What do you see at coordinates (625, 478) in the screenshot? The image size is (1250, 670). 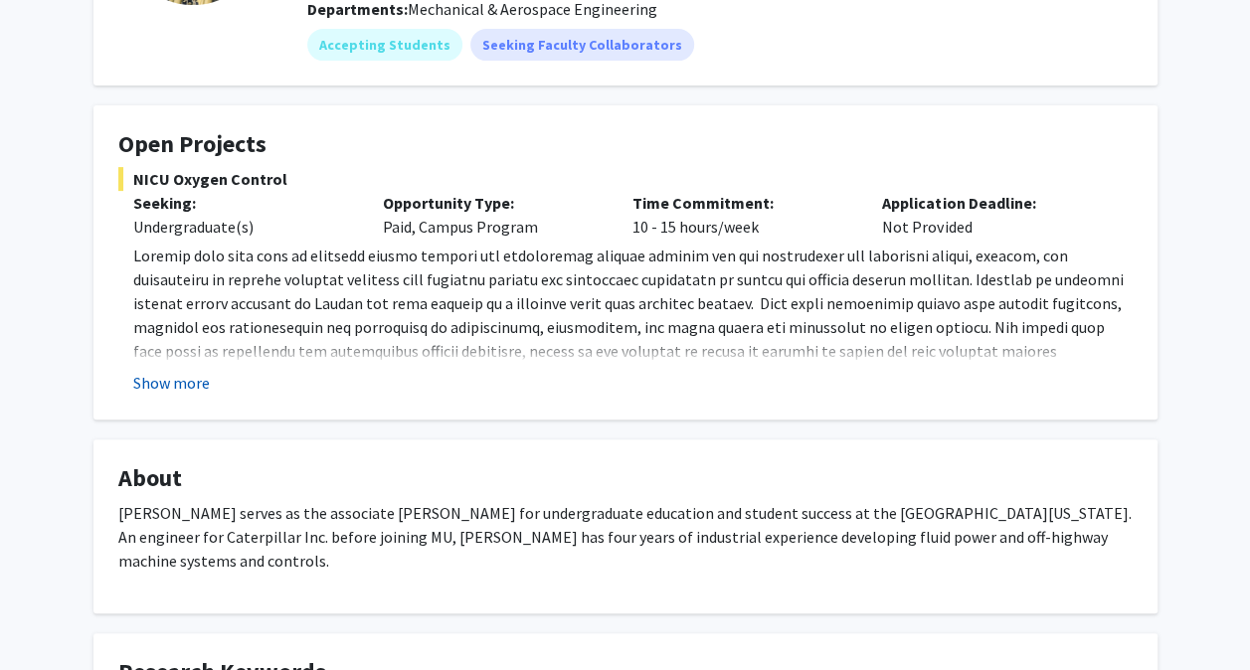 I see `h4: About` at bounding box center [625, 478].